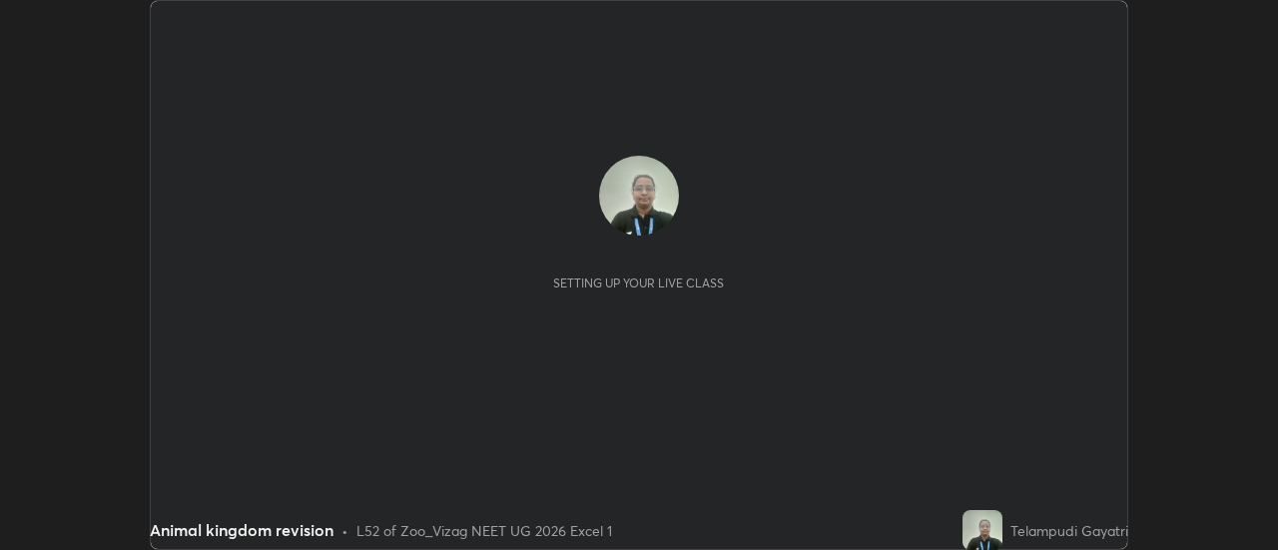 The width and height of the screenshot is (1278, 550). What do you see at coordinates (638, 282) in the screenshot?
I see `div: Setting up your live class` at bounding box center [638, 282].